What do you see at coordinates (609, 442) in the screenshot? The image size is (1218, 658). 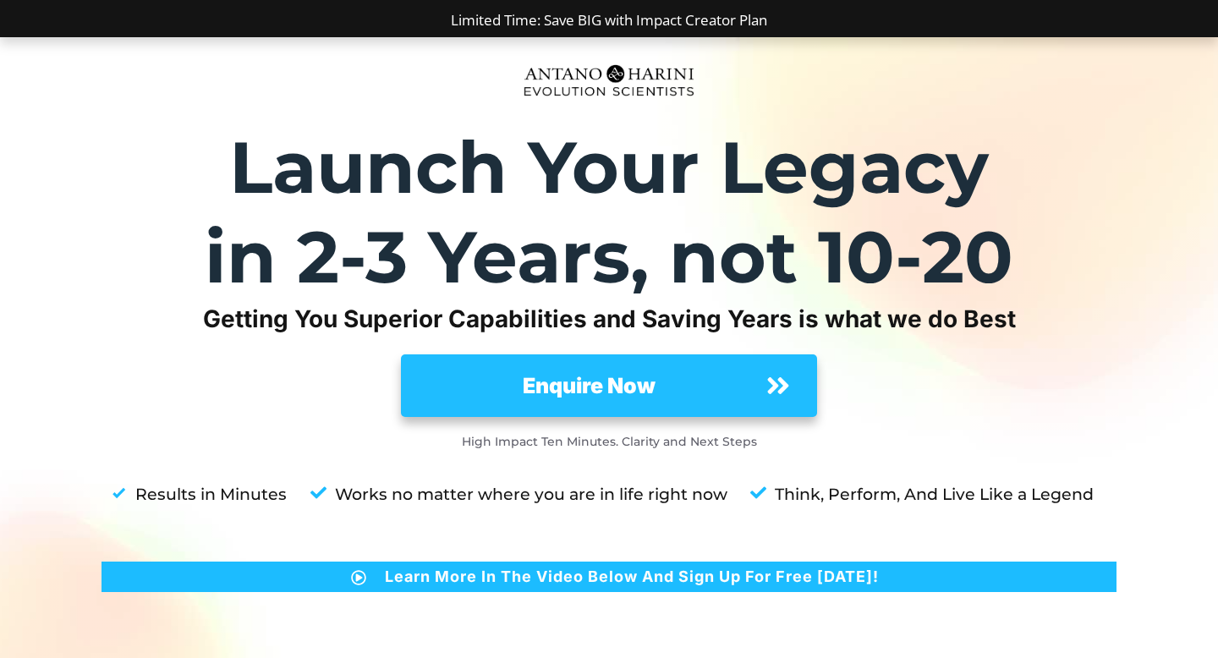 I see `strong: High Impact Ten Minutes. Clarity and Next Steps` at bounding box center [609, 442].